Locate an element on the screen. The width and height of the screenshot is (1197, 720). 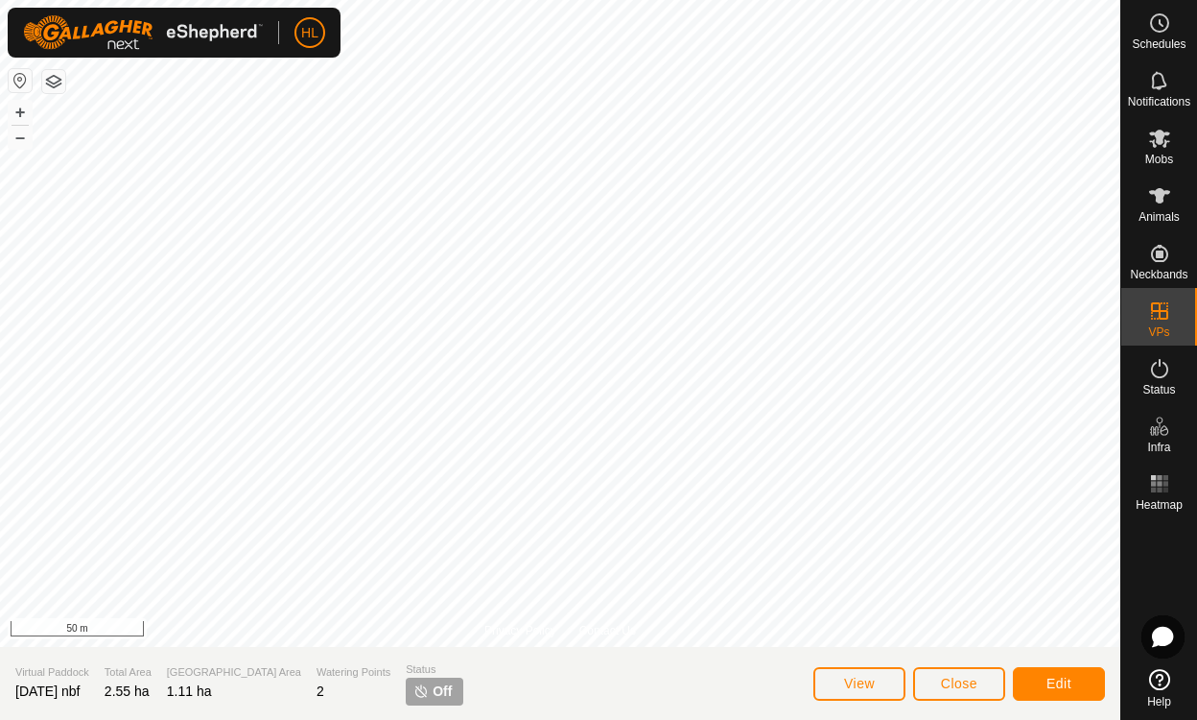
span: Notifications is located at coordinates (1159, 102).